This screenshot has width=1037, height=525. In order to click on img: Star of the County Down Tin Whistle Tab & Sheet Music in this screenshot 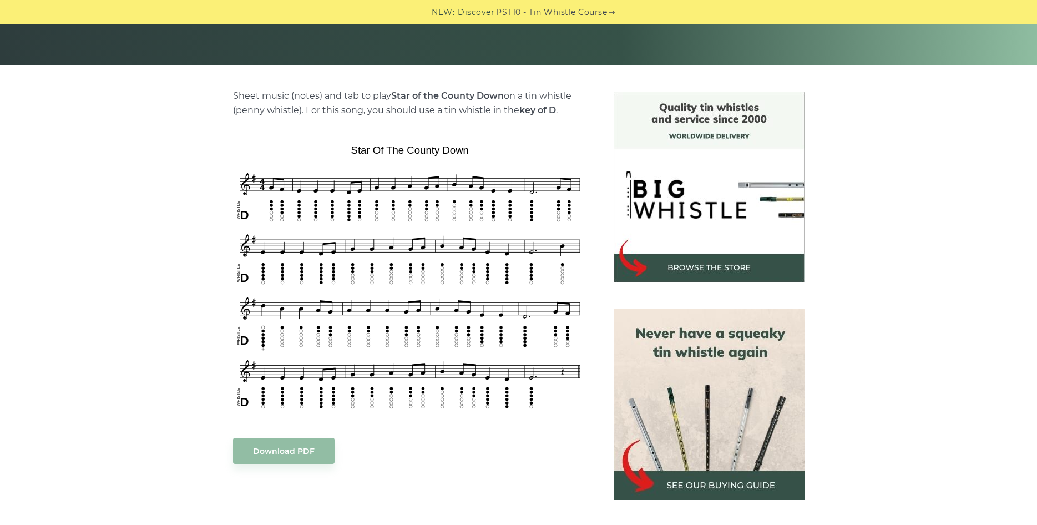, I will do `click(410, 278)`.